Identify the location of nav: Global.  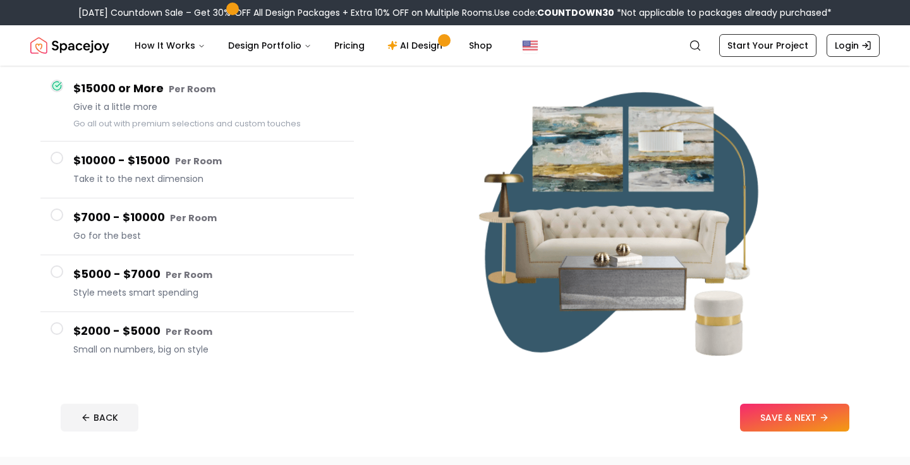
(455, 46).